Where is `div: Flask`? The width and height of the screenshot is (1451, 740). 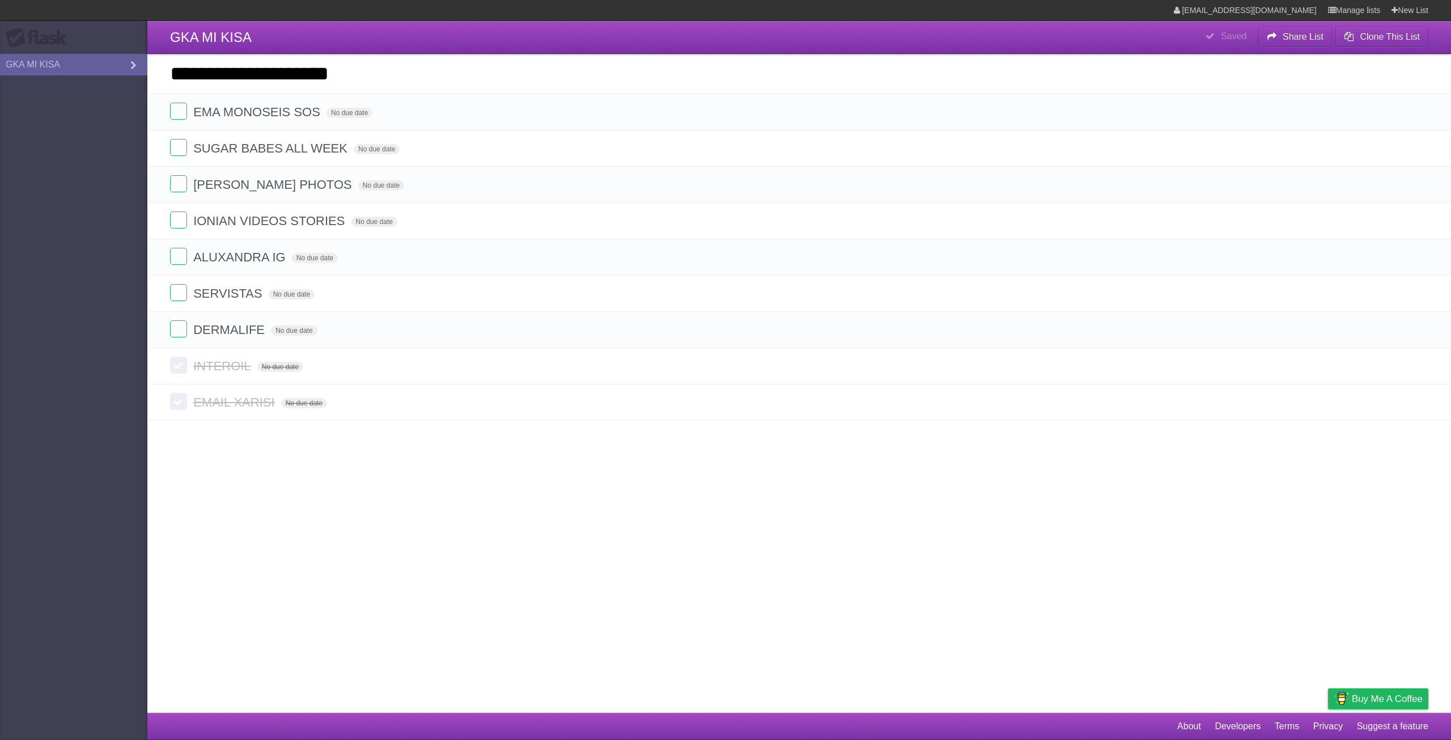
div: Flask is located at coordinates (40, 38).